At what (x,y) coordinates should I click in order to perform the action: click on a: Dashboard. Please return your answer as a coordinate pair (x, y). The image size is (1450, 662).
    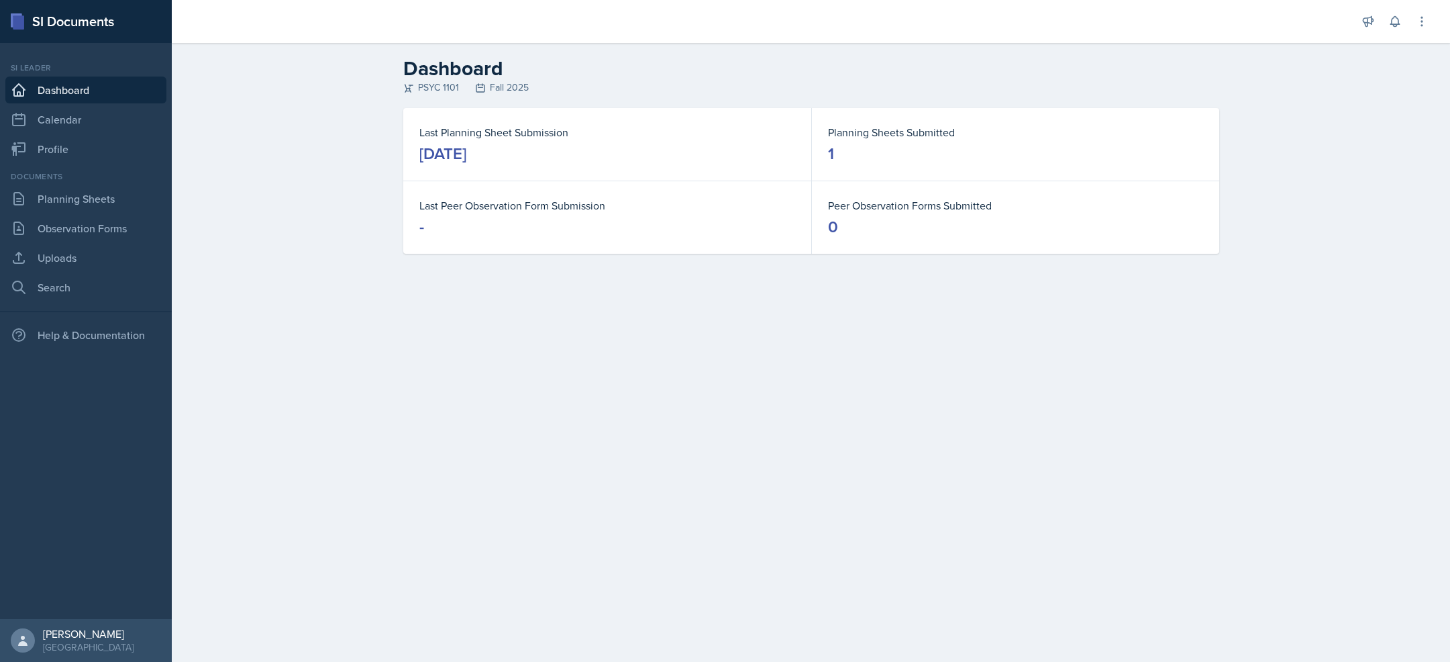
    Looking at the image, I should click on (86, 90).